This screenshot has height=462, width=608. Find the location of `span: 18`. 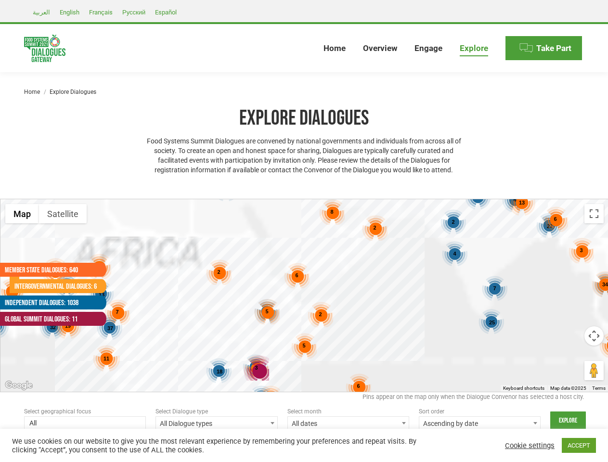

span: 18 is located at coordinates (219, 371).